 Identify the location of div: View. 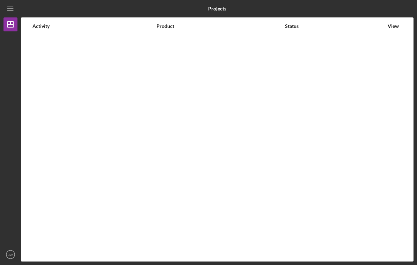
(393, 26).